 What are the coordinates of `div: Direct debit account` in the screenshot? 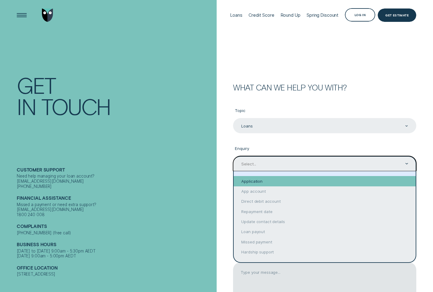 It's located at (324, 201).